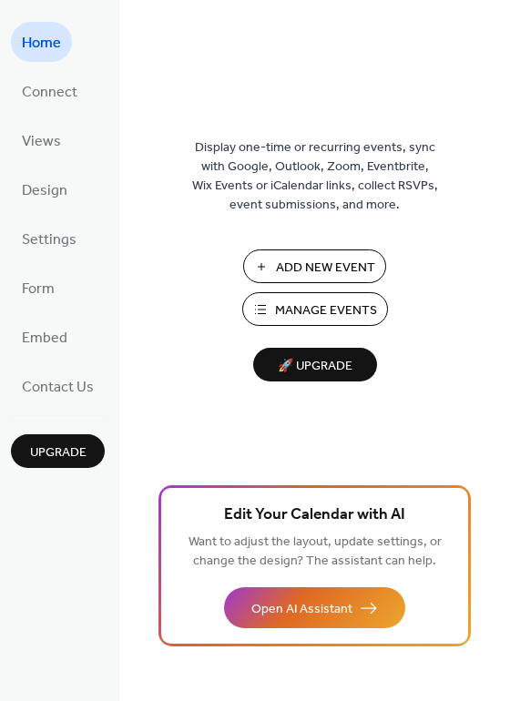  What do you see at coordinates (45, 189) in the screenshot?
I see `a: Design` at bounding box center [45, 189].